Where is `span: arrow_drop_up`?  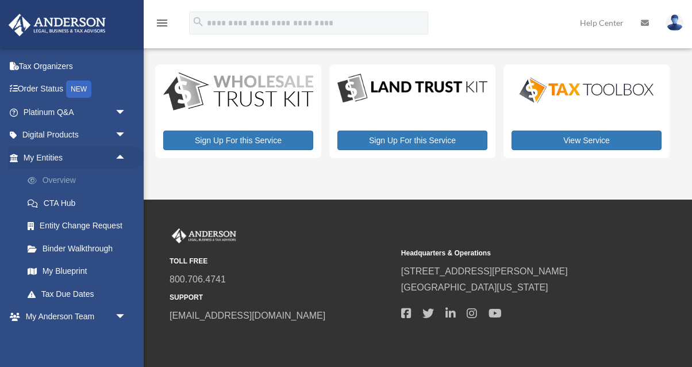
span: arrow_drop_up is located at coordinates (127, 158).